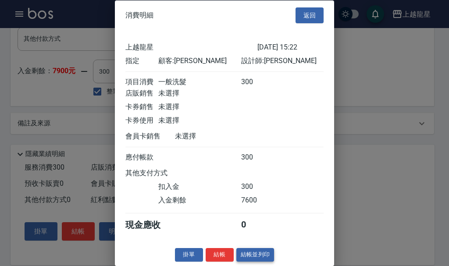 This screenshot has height=266, width=449. I want to click on div: 0, so click(257, 225).